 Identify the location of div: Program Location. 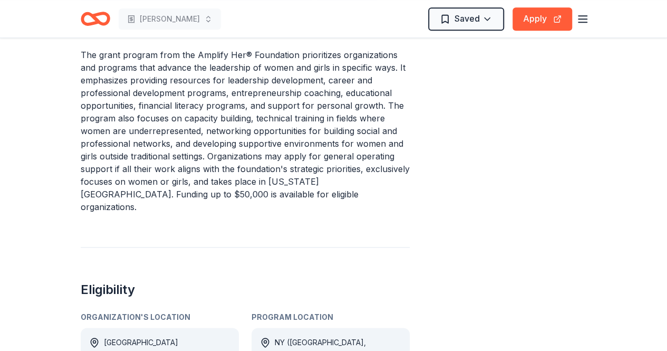
(331, 317).